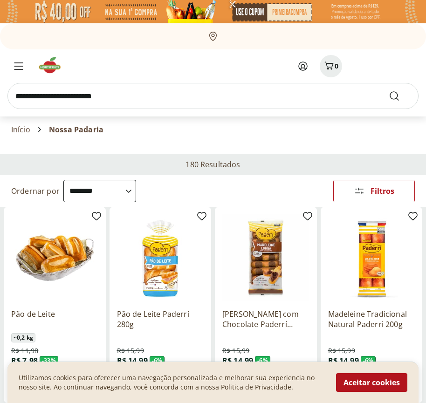 This screenshot has height=403, width=426. What do you see at coordinates (371, 319) in the screenshot?
I see `a: Madeleine Tradicional Natural Paderri 200g` at bounding box center [371, 319].